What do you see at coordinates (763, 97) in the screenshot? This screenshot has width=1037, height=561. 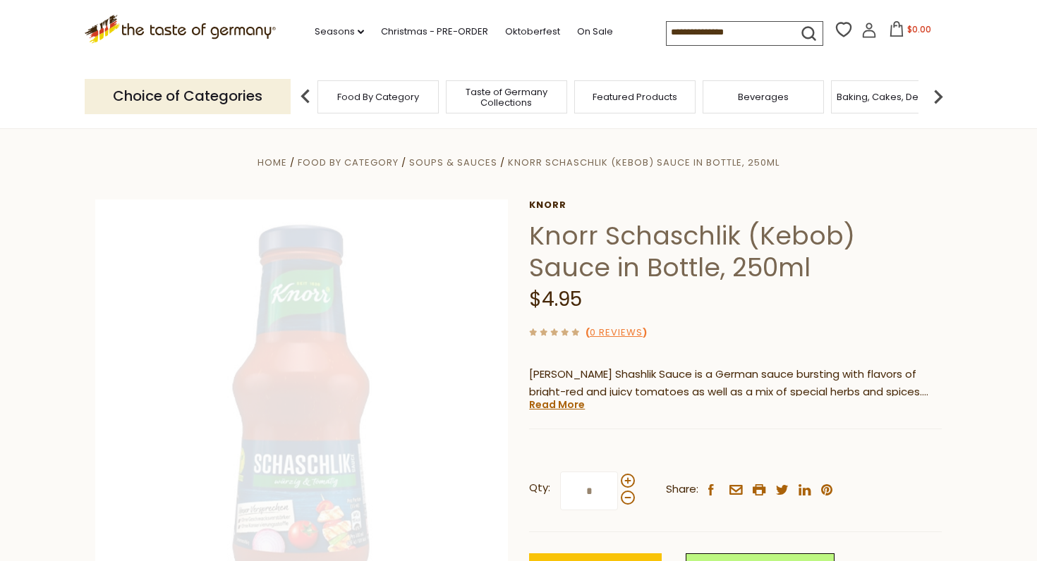 I see `a: Beverages` at bounding box center [763, 97].